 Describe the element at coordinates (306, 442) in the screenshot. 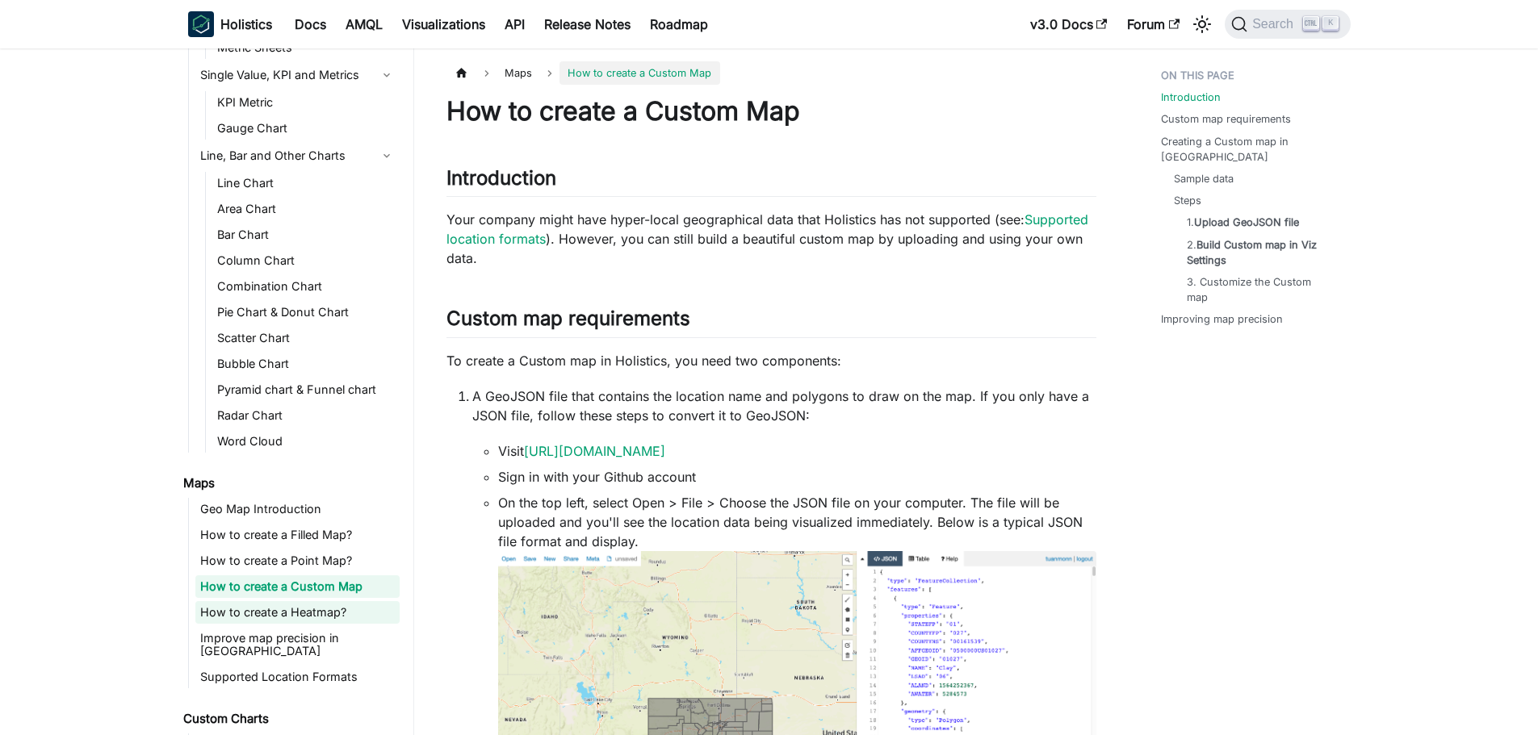

I see `a: Word Cloud` at that location.